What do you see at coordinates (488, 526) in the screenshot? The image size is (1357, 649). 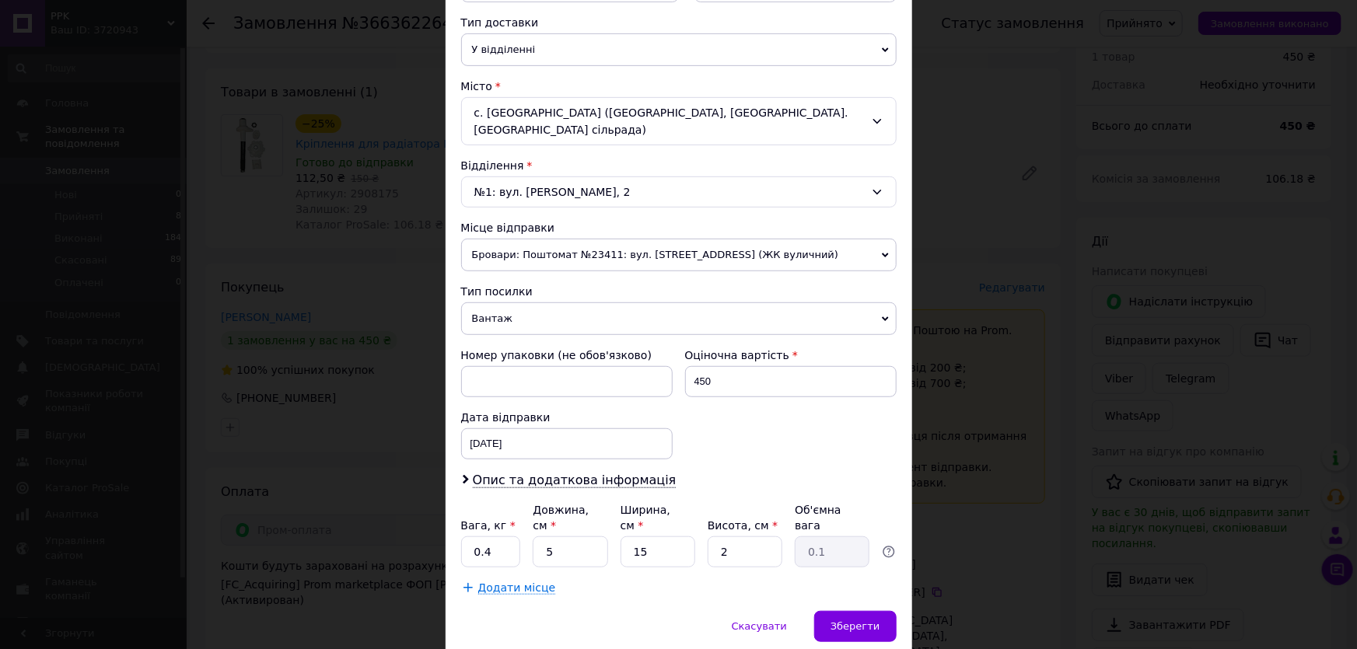 I see `label: Вага, кг` at bounding box center [488, 526].